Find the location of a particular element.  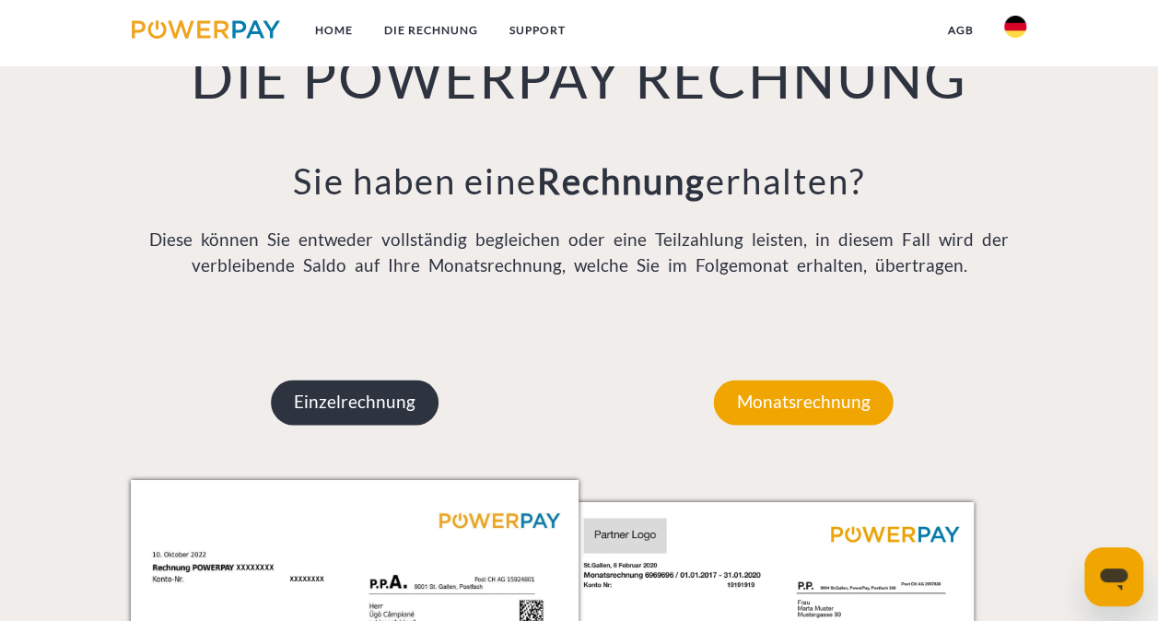

a: Home is located at coordinates (334, 30).